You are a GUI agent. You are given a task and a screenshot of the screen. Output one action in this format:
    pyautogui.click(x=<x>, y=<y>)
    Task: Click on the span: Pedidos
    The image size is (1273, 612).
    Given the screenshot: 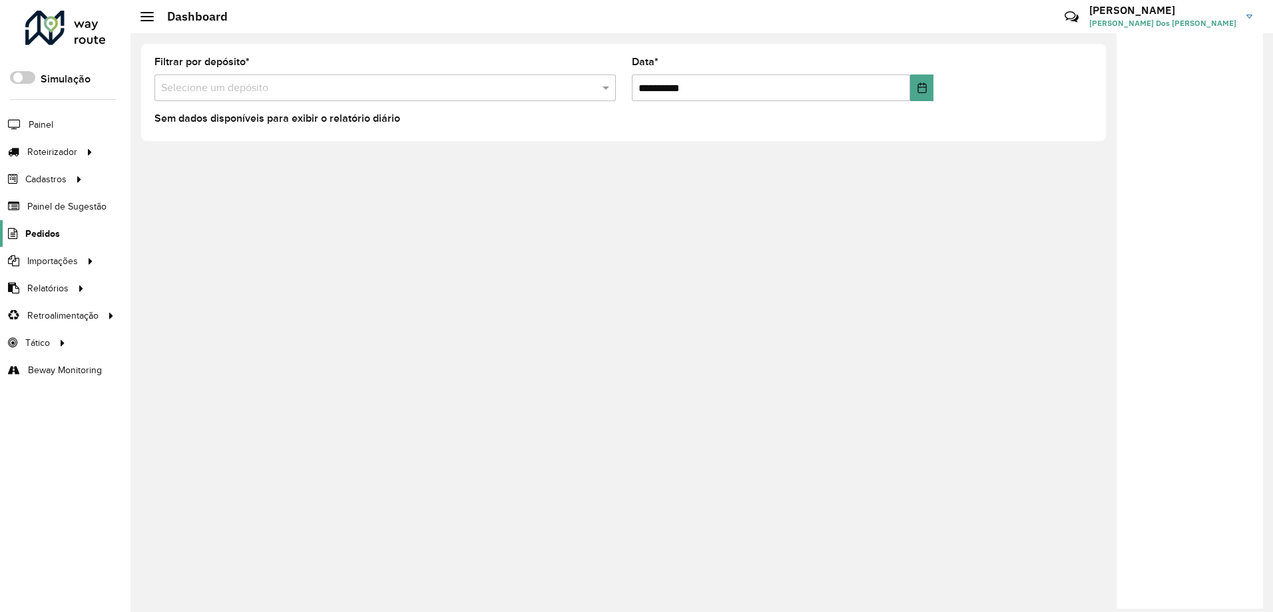 What is the action you would take?
    pyautogui.click(x=43, y=234)
    